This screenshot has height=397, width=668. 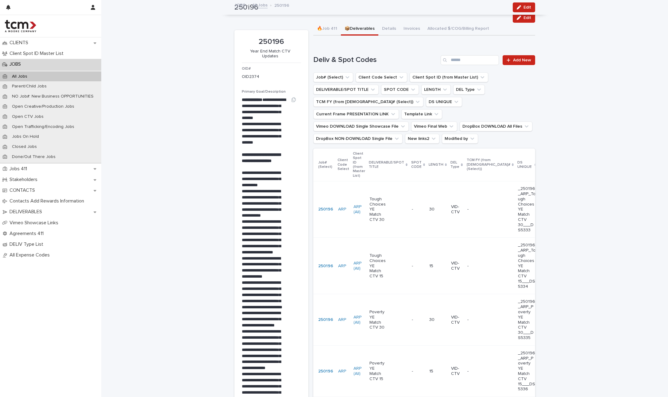 I want to click on p: Client Spot ID Master List, so click(x=38, y=53).